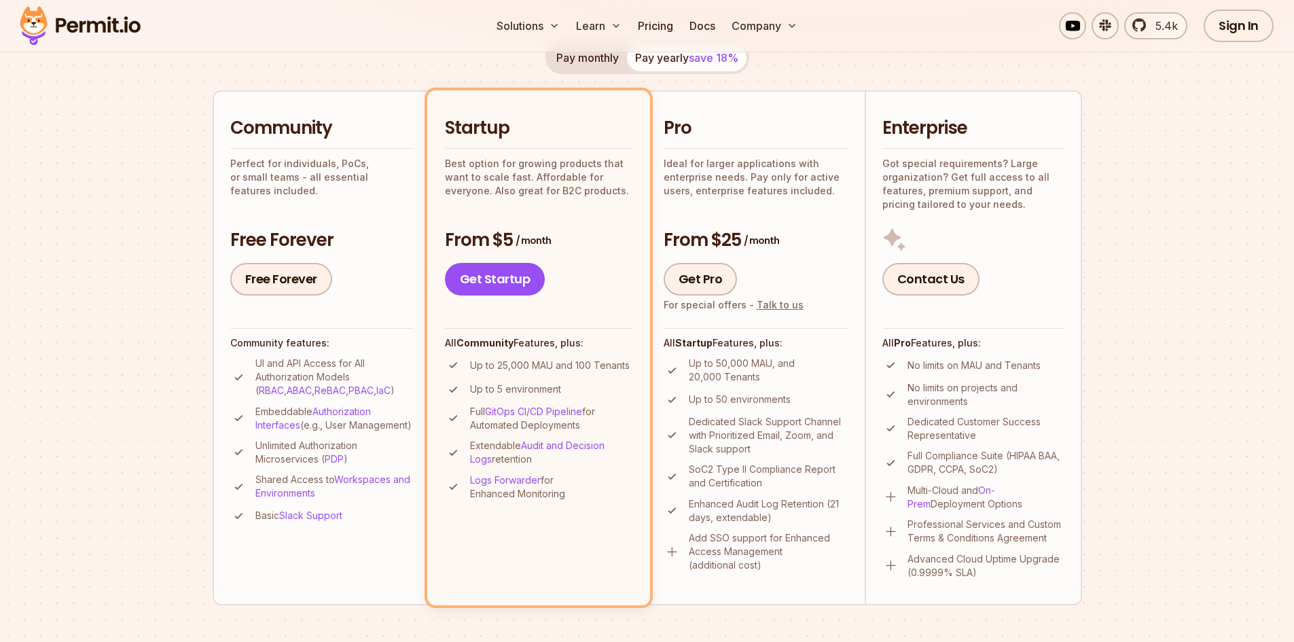 This screenshot has height=642, width=1294. I want to click on p: SoC2 Type II Compliance Report and Certification, so click(768, 476).